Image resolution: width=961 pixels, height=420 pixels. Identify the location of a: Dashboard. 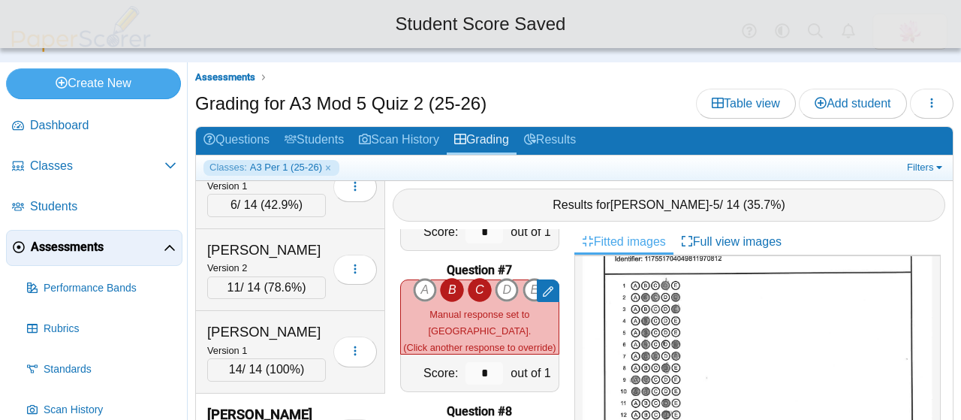
(94, 126).